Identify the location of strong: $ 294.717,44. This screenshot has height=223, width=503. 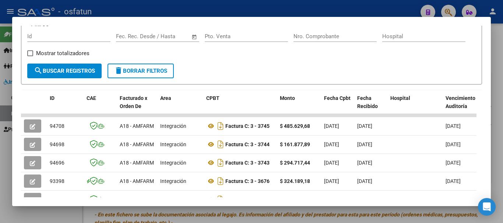
(295, 163).